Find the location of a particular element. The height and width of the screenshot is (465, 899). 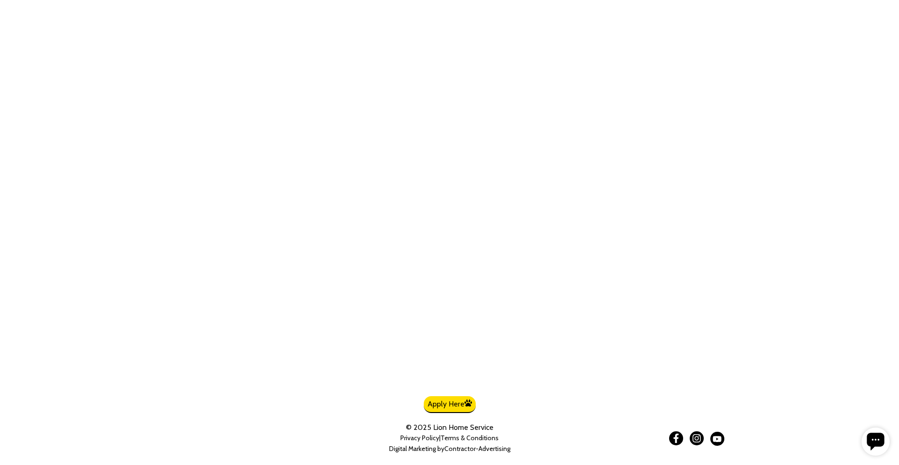

a: Privacy Policy is located at coordinates (420, 438).